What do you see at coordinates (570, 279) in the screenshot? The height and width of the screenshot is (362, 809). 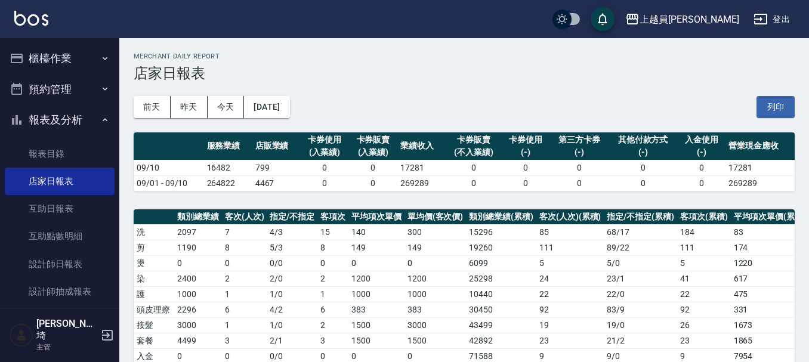 I see `td: 24` at bounding box center [570, 279].